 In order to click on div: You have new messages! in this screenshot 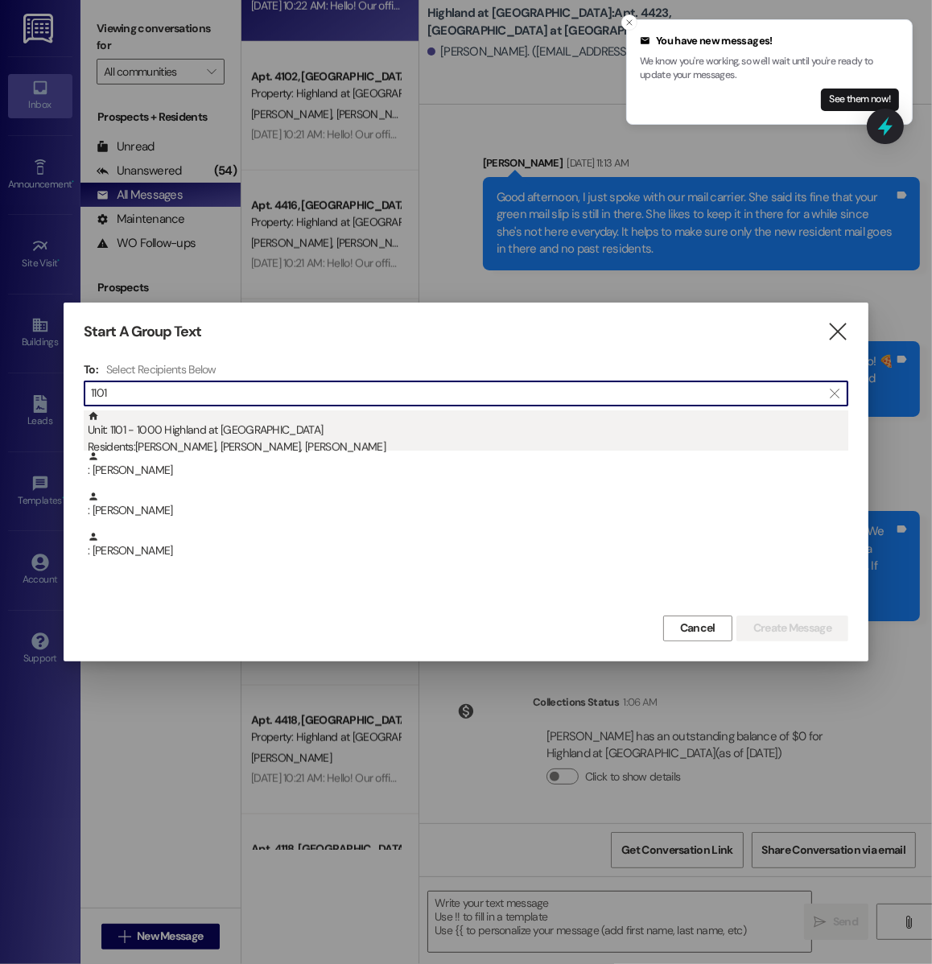, I will do `click(769, 41)`.